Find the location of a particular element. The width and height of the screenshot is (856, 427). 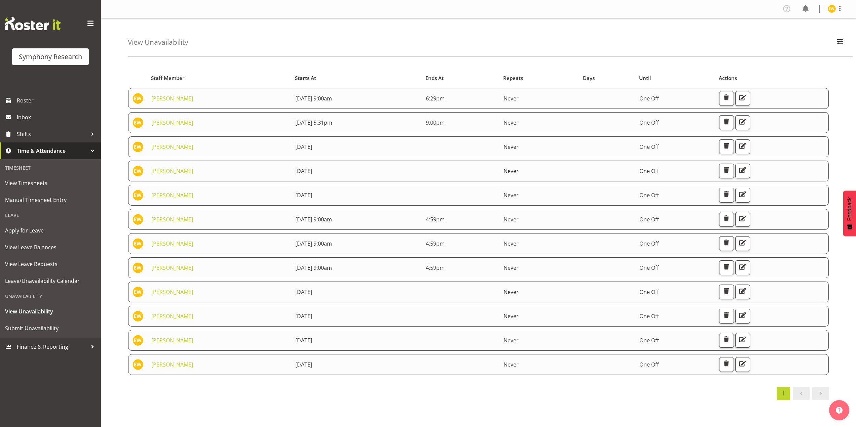

span: View Leave Requests is located at coordinates (50, 264).